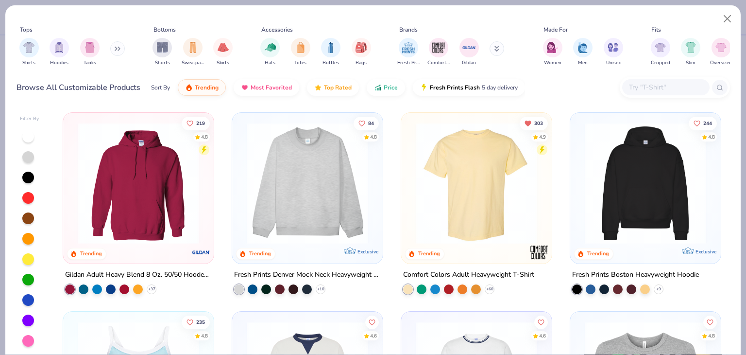 The width and height of the screenshot is (746, 355). I want to click on span: Totes, so click(300, 63).